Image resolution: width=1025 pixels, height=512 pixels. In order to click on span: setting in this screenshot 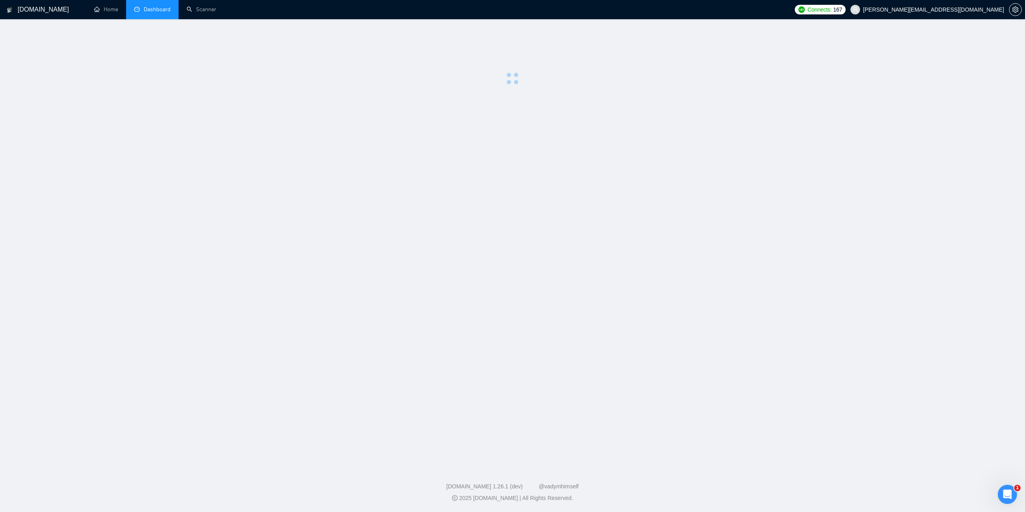, I will do `click(1015, 10)`.